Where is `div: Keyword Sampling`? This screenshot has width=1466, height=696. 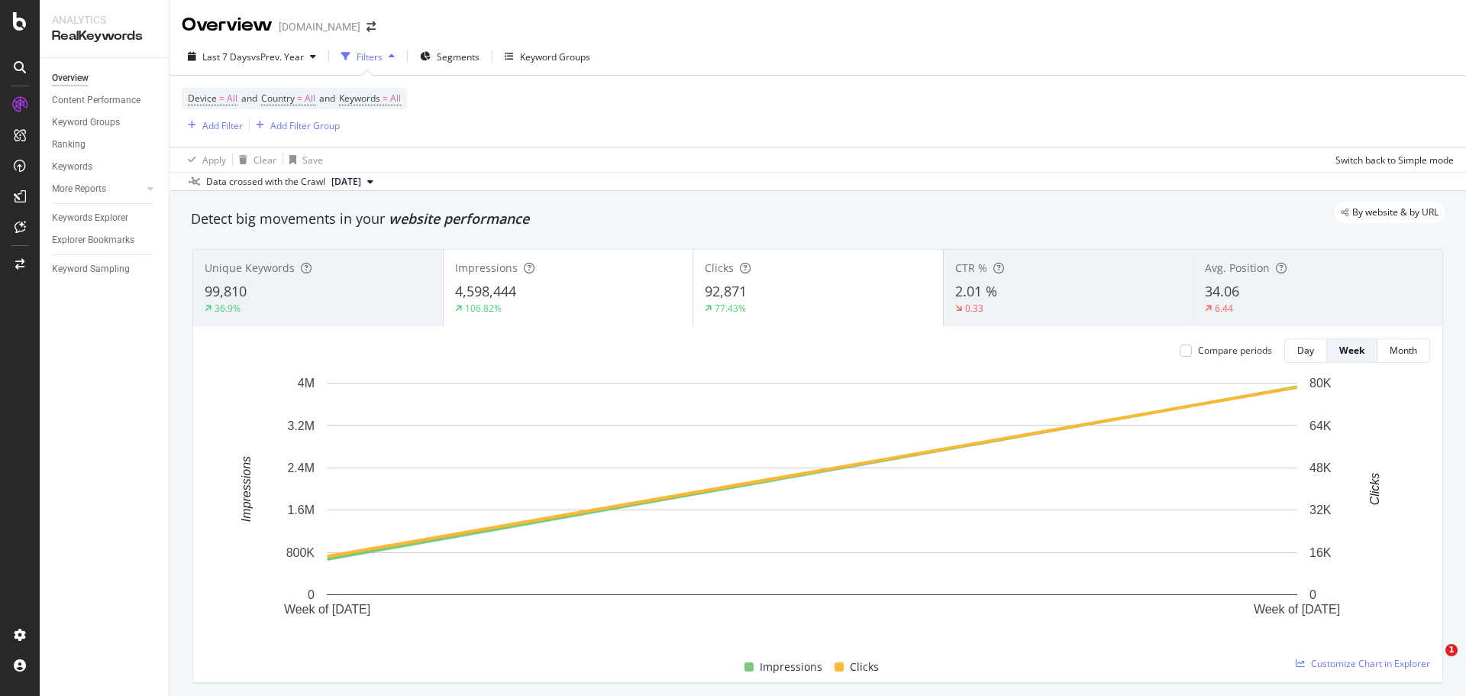
div: Keyword Sampling is located at coordinates (91, 269).